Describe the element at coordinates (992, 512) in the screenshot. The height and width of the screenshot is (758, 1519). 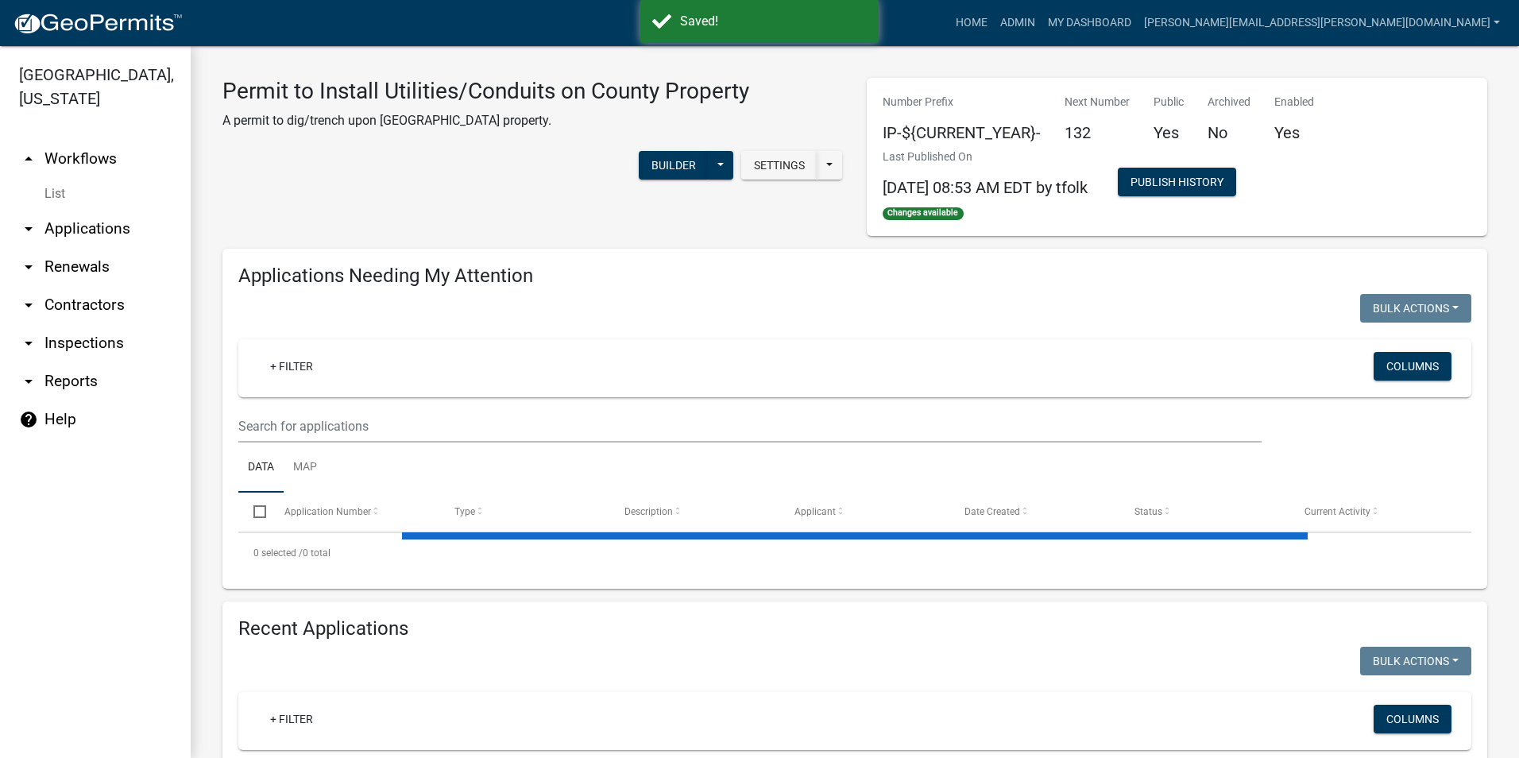
I see `span: Date Created` at that location.